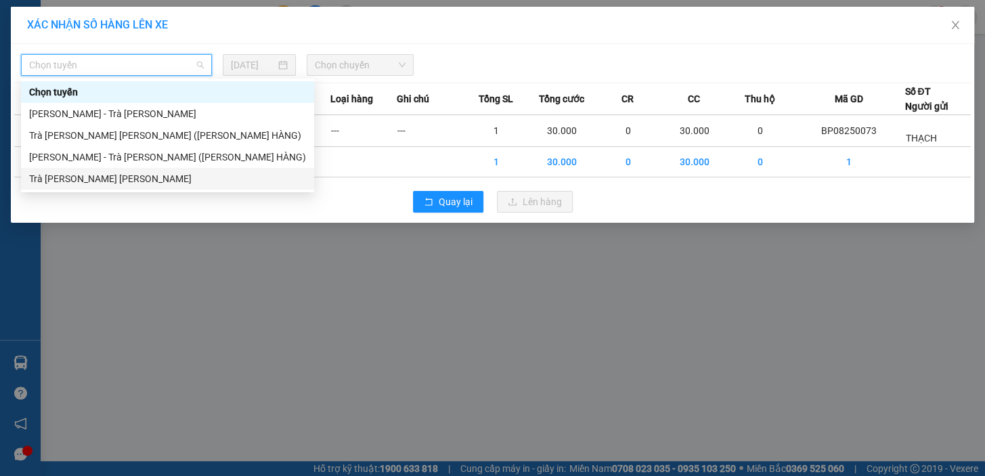 The height and width of the screenshot is (476, 985). Describe the element at coordinates (955, 25) in the screenshot. I see `span: close` at that location.